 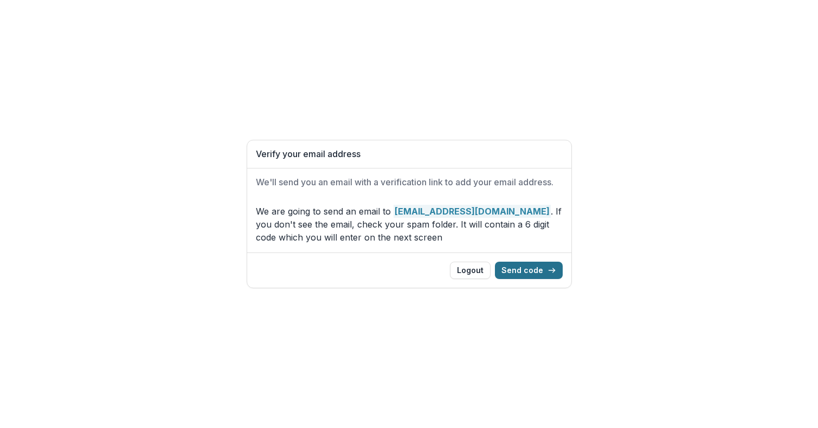 I want to click on button: Send code, so click(x=529, y=271).